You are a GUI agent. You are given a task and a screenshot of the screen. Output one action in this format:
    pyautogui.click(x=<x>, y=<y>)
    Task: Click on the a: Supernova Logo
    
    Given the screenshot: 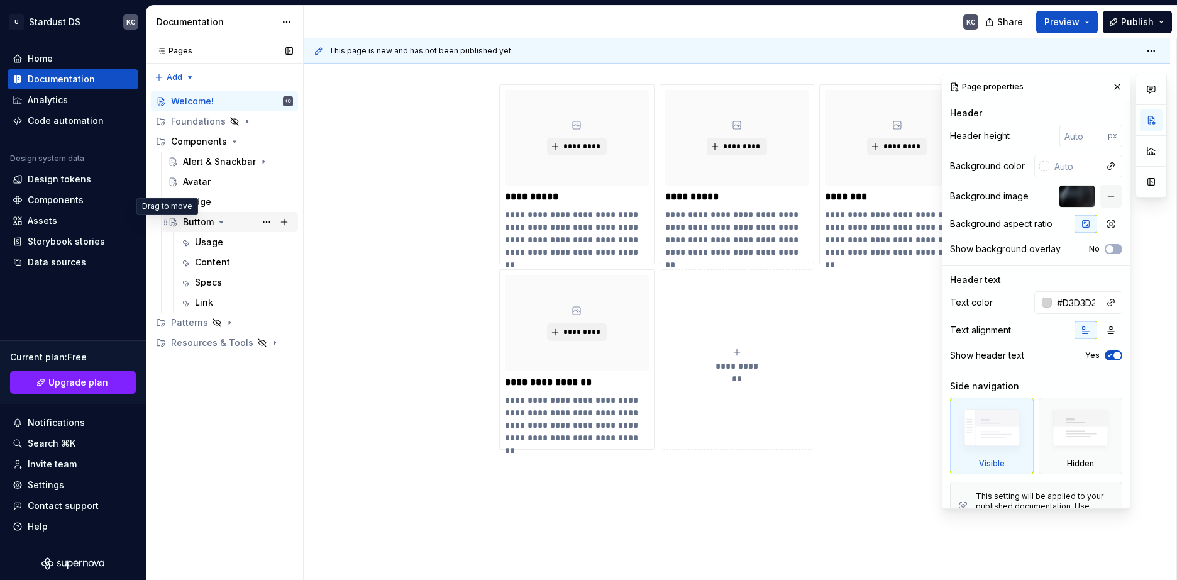 What is the action you would take?
    pyautogui.click(x=73, y=563)
    